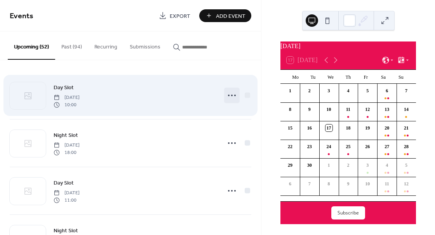 The image size is (435, 235). What do you see at coordinates (366, 77) in the screenshot?
I see `div: Fr` at bounding box center [366, 77].